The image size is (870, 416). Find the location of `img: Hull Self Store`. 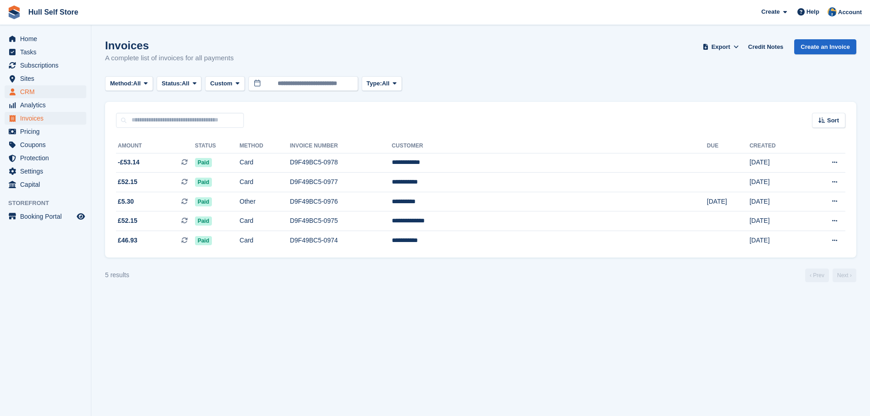

img: Hull Self Store is located at coordinates (832, 12).